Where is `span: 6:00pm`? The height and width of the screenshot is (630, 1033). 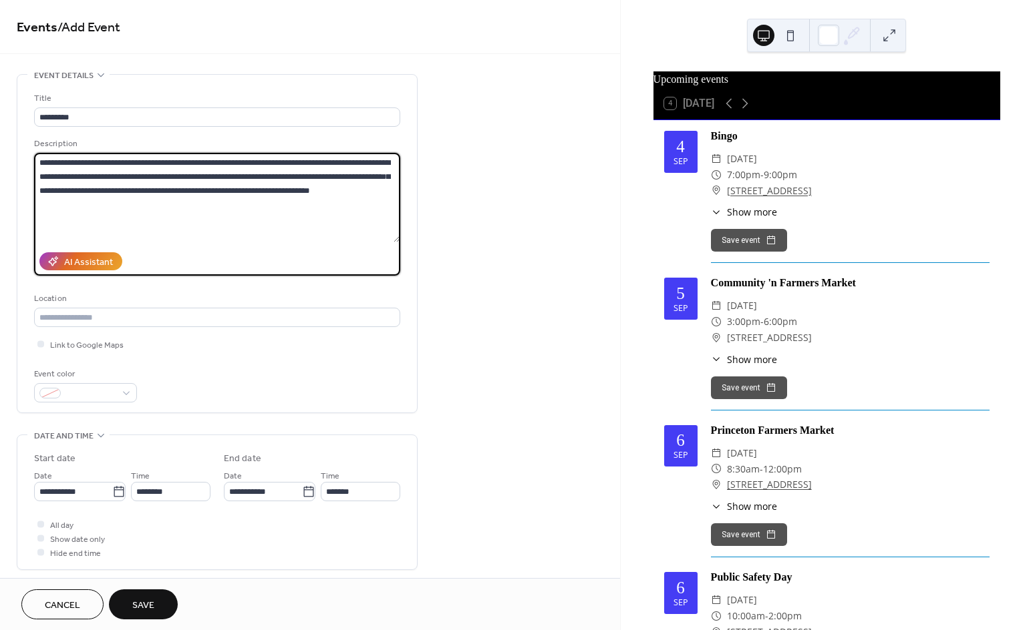
span: 6:00pm is located at coordinates (780, 322).